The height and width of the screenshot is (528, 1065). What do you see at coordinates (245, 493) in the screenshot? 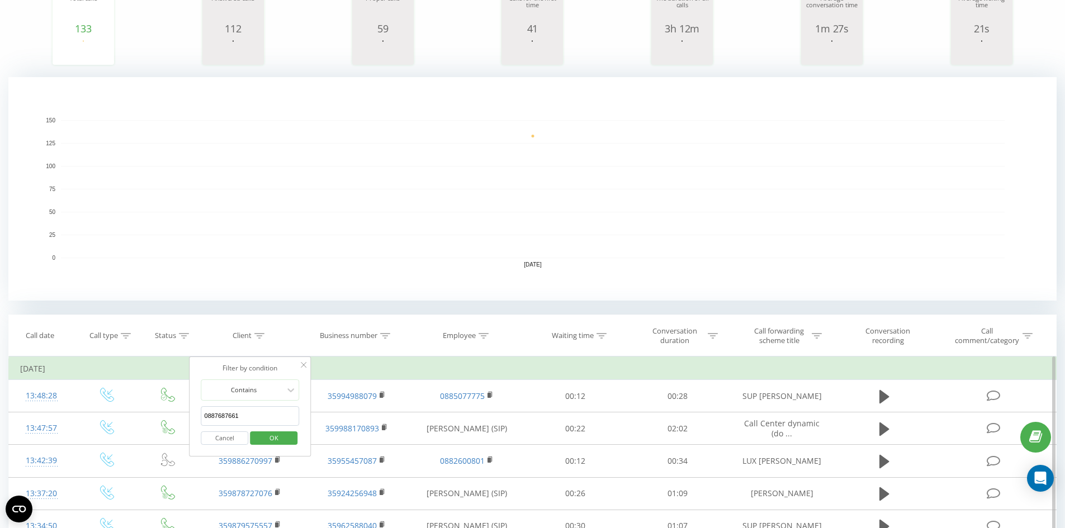
I see `a: 359878727076` at bounding box center [245, 493].